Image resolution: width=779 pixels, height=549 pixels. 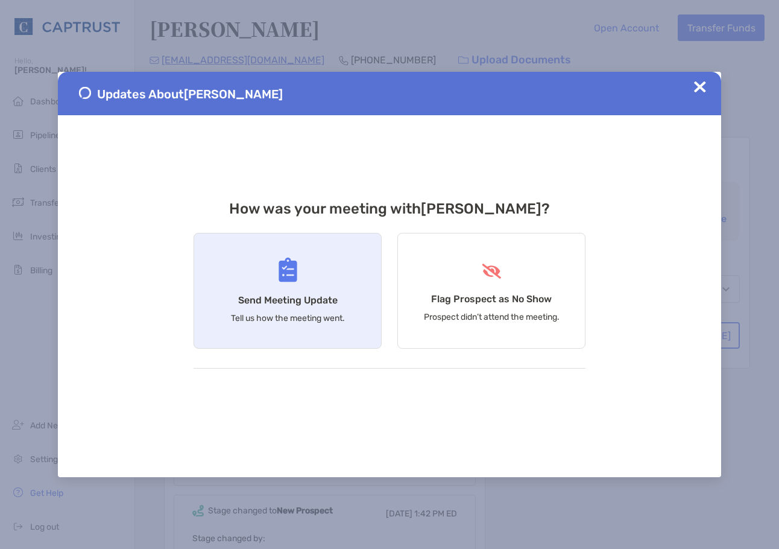 What do you see at coordinates (700, 87) in the screenshot?
I see `img: Close Updates Zoe` at bounding box center [700, 87].